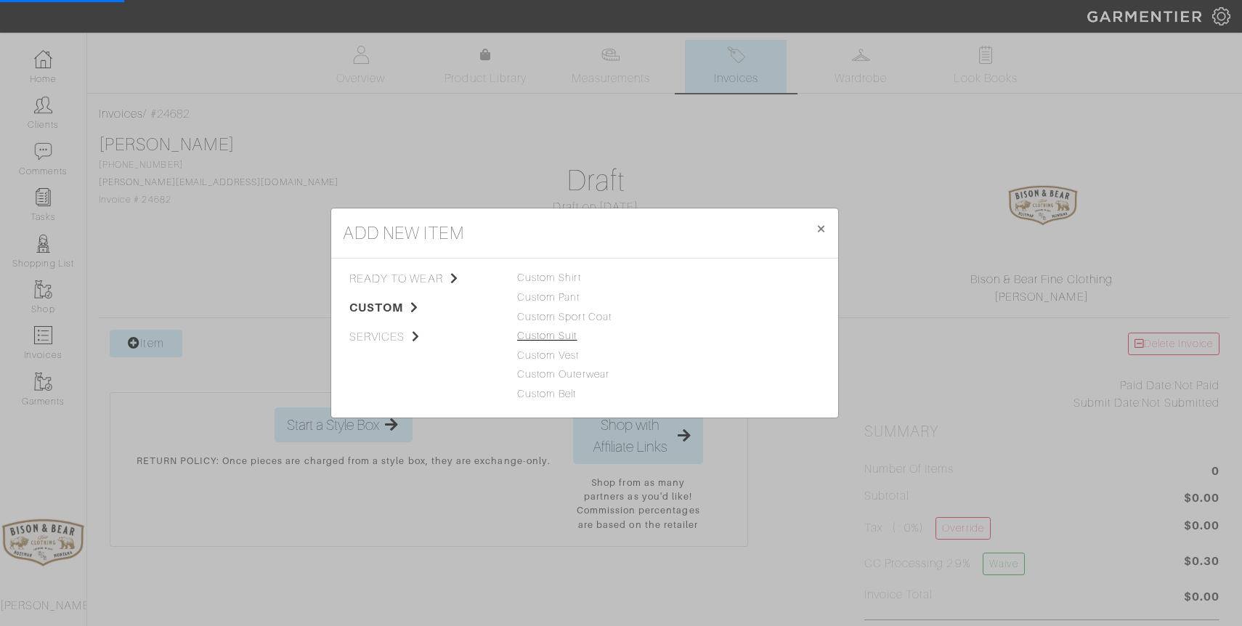  What do you see at coordinates (565, 317) in the screenshot?
I see `a: Custom Sport Coat` at bounding box center [565, 317].